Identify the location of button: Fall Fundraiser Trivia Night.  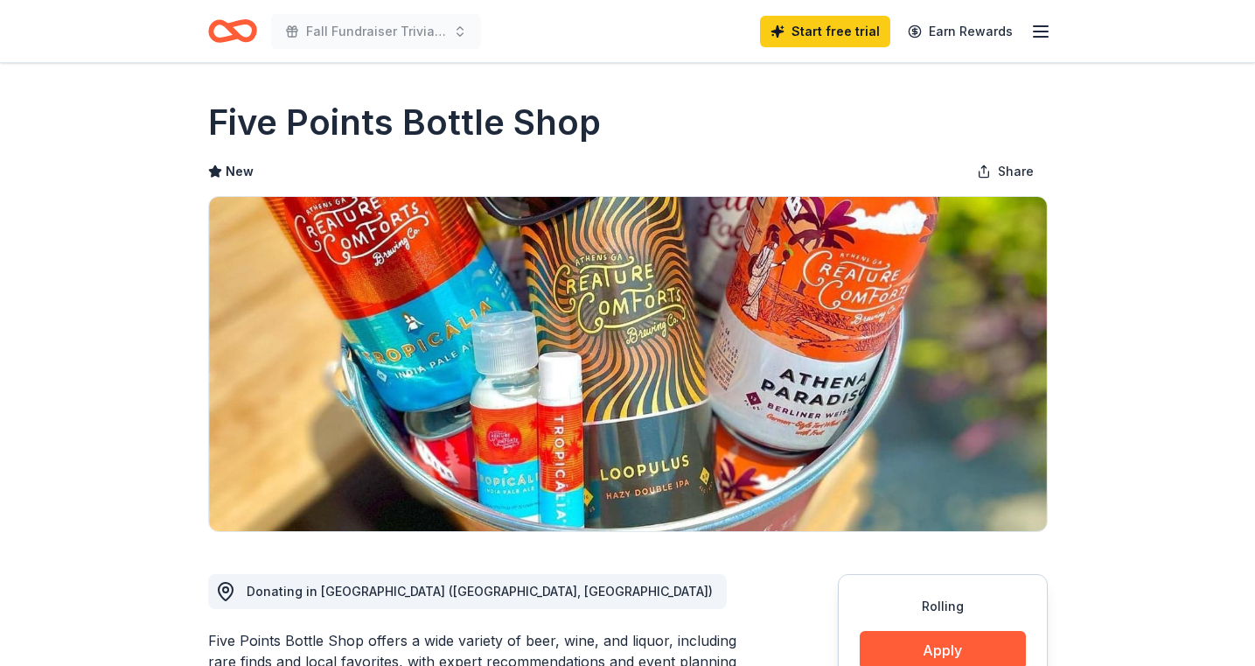
(376, 31).